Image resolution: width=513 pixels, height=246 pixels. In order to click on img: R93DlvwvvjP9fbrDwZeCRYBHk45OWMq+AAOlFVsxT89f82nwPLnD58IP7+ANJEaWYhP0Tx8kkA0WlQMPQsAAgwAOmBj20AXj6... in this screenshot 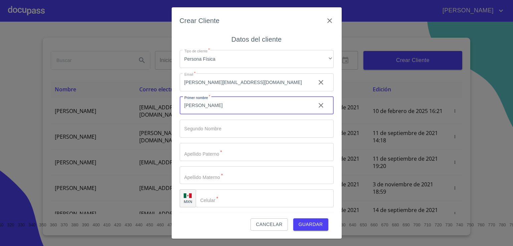, I will do `click(188, 196)`.